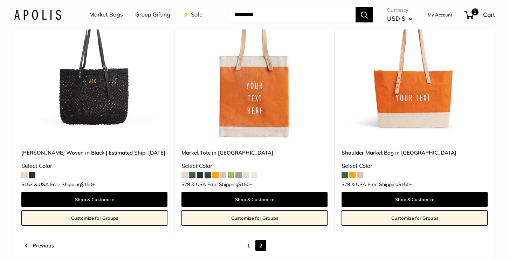 The image size is (509, 259). What do you see at coordinates (153, 15) in the screenshot?
I see `a: Group Gifting` at bounding box center [153, 15].